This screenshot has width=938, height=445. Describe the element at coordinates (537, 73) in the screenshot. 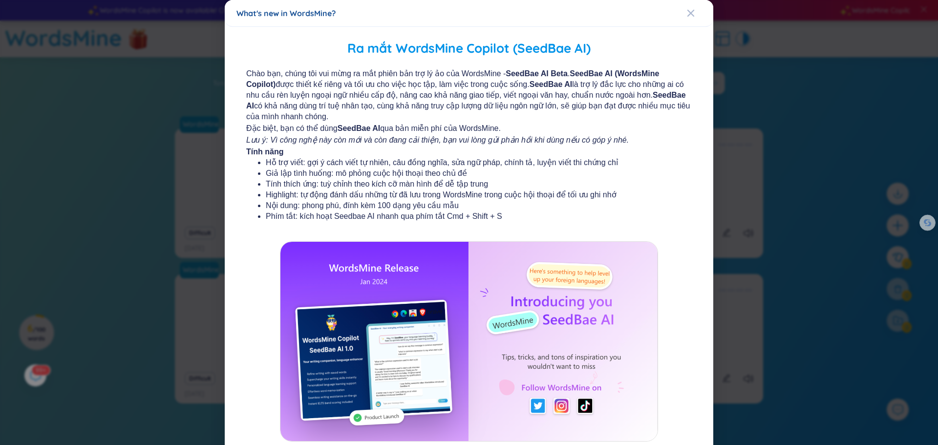

I see `b: SeedBae AI Beta` at that location.